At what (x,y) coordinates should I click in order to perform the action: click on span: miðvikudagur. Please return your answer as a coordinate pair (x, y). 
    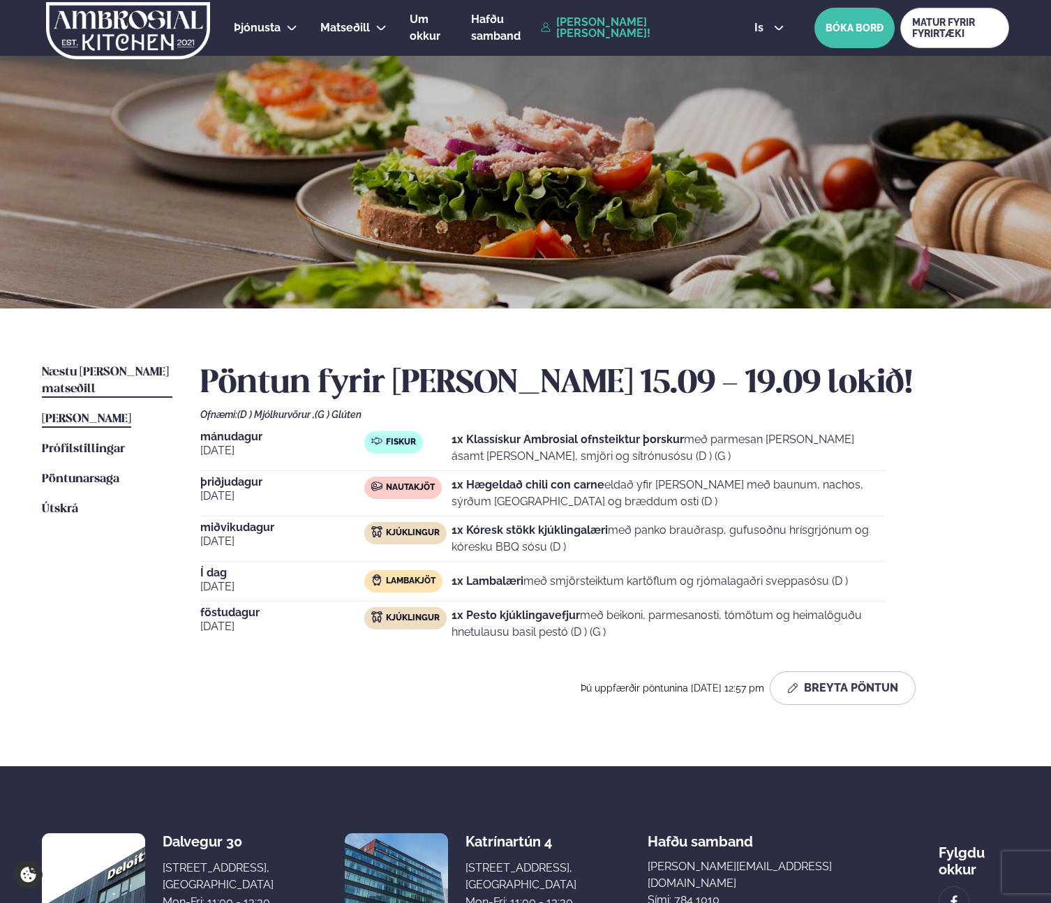
    Looking at the image, I should click on (282, 528).